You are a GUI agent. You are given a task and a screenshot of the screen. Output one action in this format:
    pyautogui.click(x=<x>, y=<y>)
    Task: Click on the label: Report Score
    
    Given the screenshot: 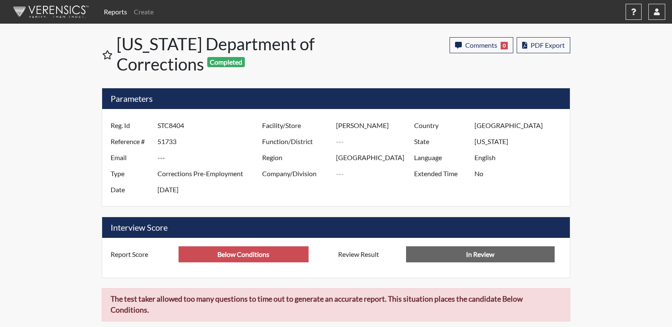 What is the action you would take?
    pyautogui.click(x=141, y=254)
    